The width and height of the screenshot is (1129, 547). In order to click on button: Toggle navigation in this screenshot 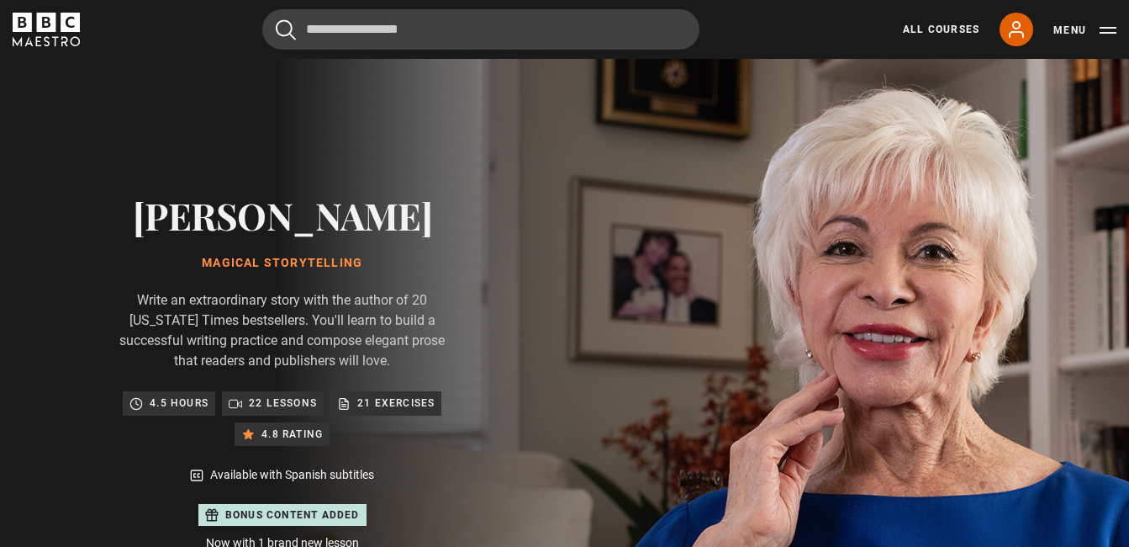, I will do `click(1085, 30)`.